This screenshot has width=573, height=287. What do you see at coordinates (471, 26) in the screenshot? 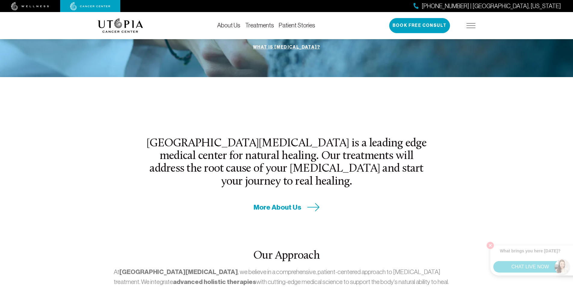
I see `img: icon-hamburger` at bounding box center [471, 26].